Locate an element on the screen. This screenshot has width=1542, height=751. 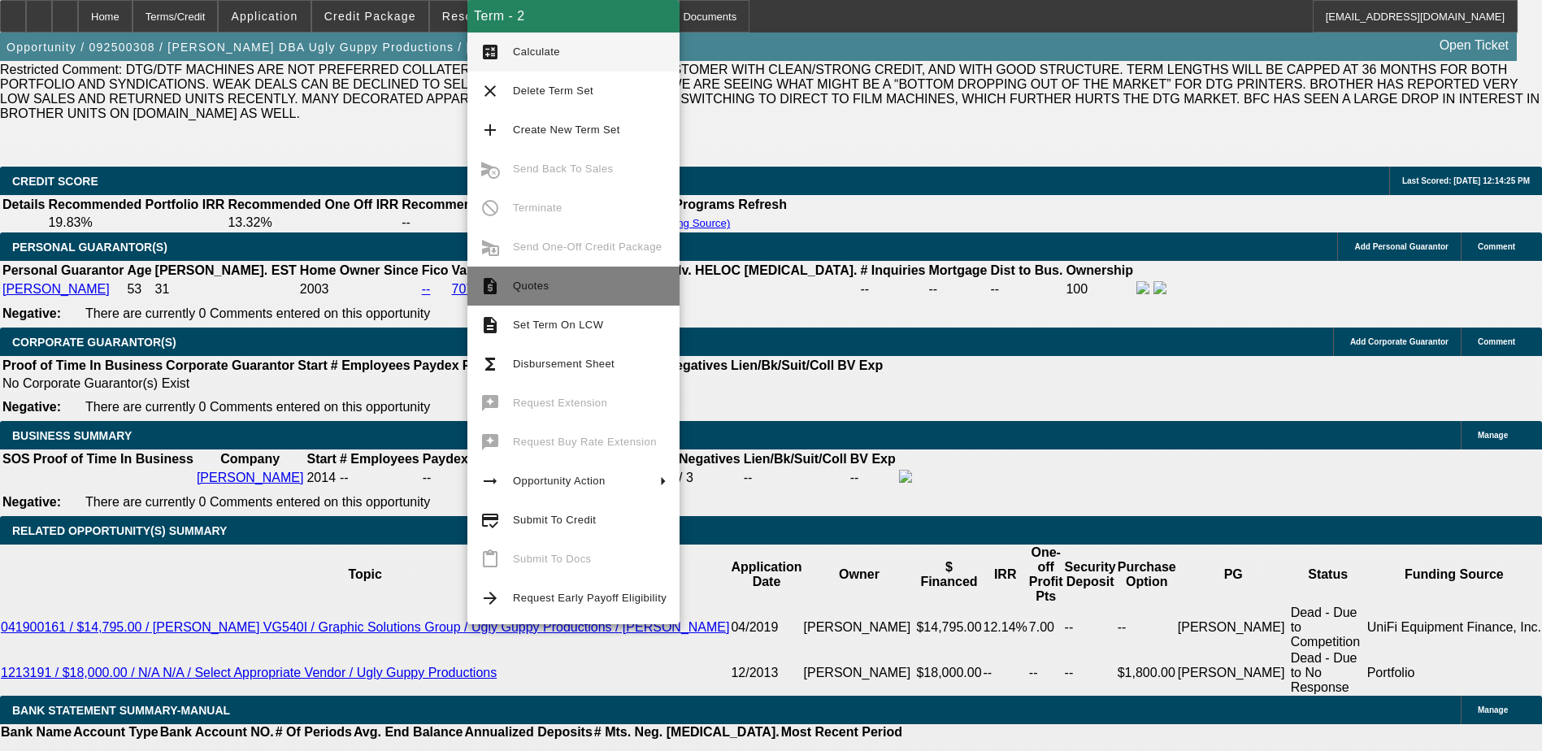
td: $18,000.00 is located at coordinates (948, 673).